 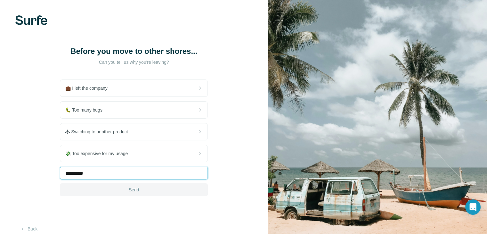 I want to click on h1: Before you move to other shores..., so click(x=134, y=51).